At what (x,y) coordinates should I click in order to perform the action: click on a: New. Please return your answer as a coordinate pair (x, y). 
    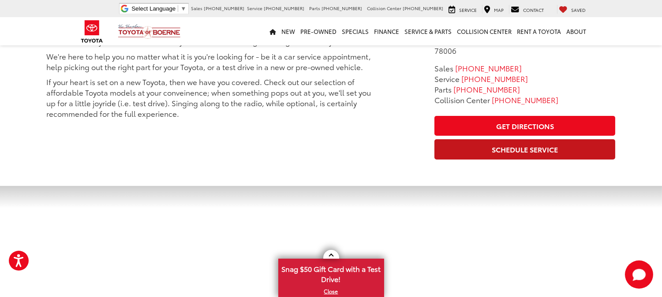
    Looking at the image, I should click on (289, 31).